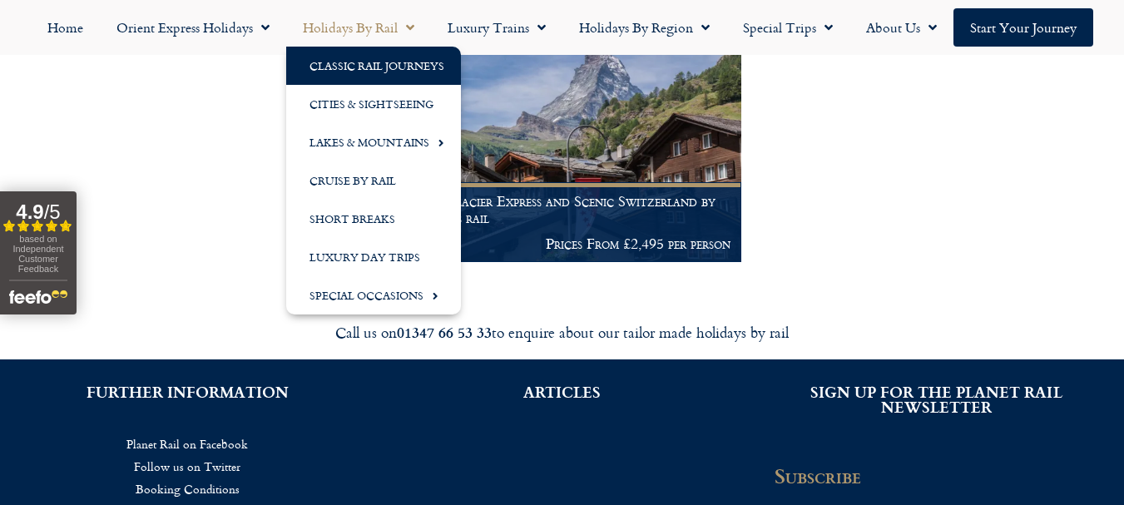 The width and height of the screenshot is (1124, 505). I want to click on a: Special Trips, so click(788, 27).